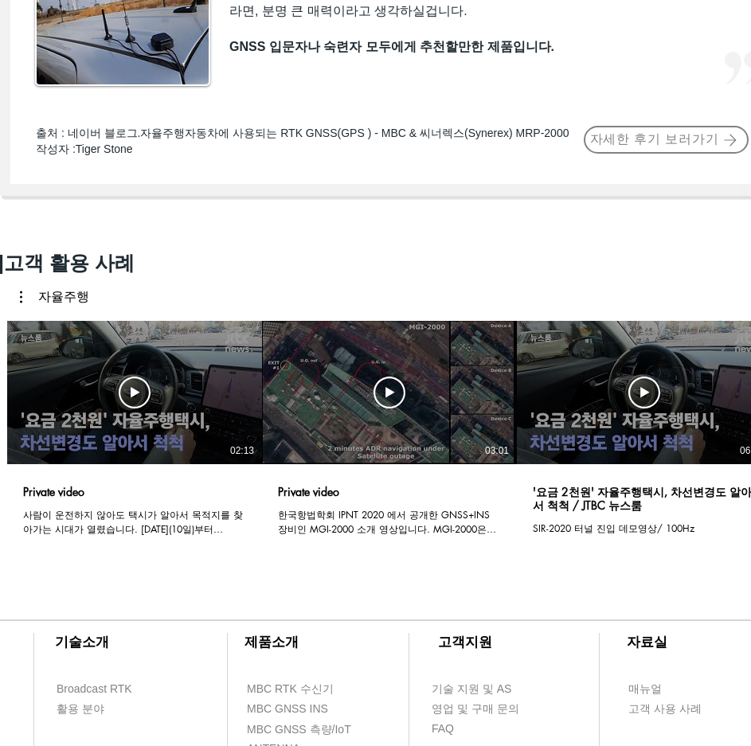 This screenshot has height=746, width=751. Describe the element at coordinates (646, 642) in the screenshot. I see `span: ​자료실` at that location.